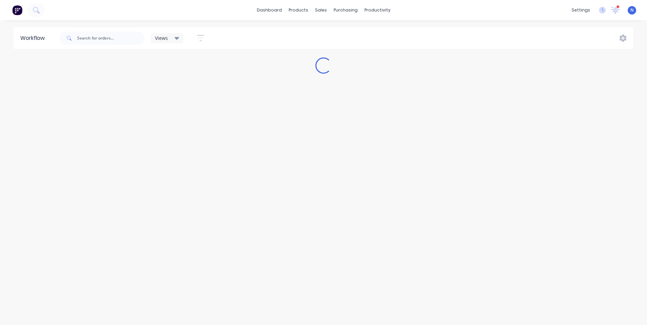  I want to click on div: Workflow, so click(34, 38).